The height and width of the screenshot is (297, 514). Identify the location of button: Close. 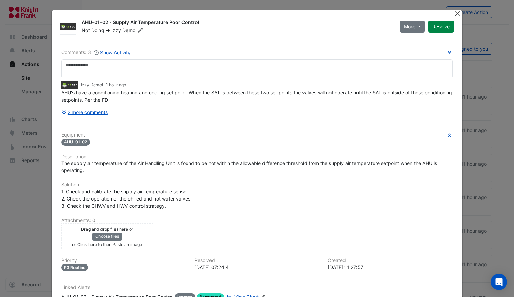
(457, 13).